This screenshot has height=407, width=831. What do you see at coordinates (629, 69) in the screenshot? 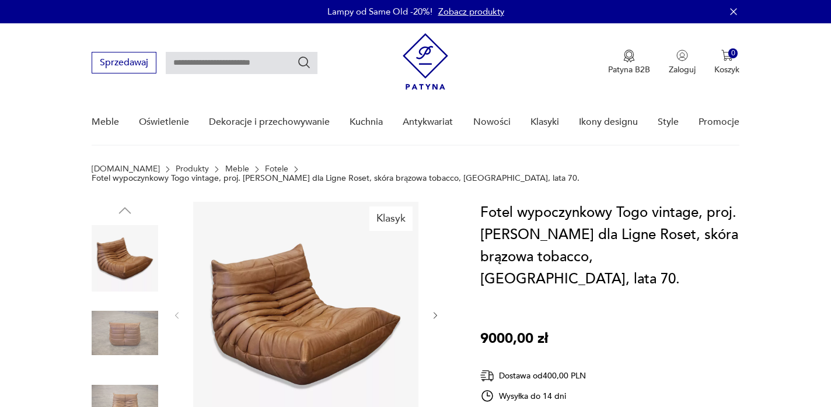
I see `p: Patyna B2B` at bounding box center [629, 69].